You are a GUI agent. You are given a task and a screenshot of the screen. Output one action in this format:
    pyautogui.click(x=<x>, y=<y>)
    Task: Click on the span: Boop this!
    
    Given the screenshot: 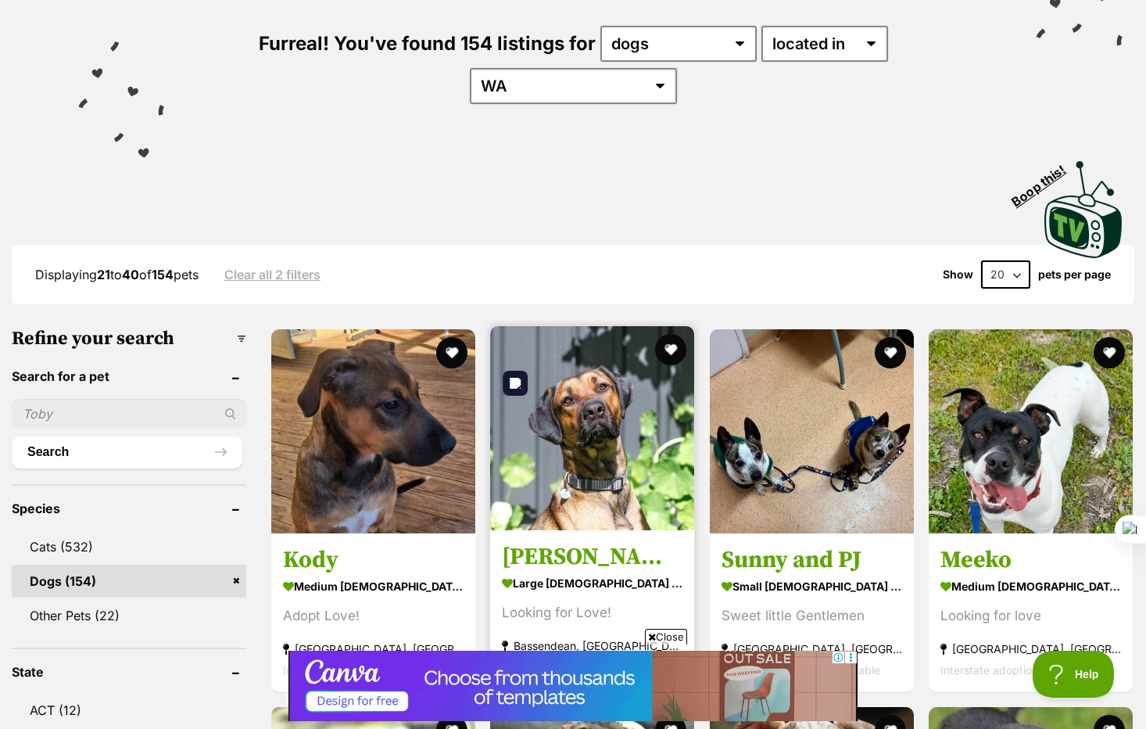 What is the action you would take?
    pyautogui.click(x=1045, y=181)
    